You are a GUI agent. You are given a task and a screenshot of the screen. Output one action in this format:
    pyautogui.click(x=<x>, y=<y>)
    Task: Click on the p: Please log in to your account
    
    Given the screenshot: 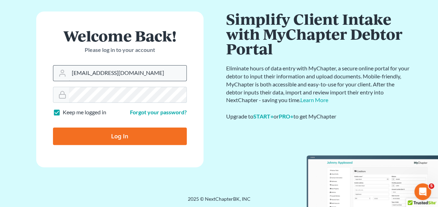 What is the action you would take?
    pyautogui.click(x=120, y=50)
    